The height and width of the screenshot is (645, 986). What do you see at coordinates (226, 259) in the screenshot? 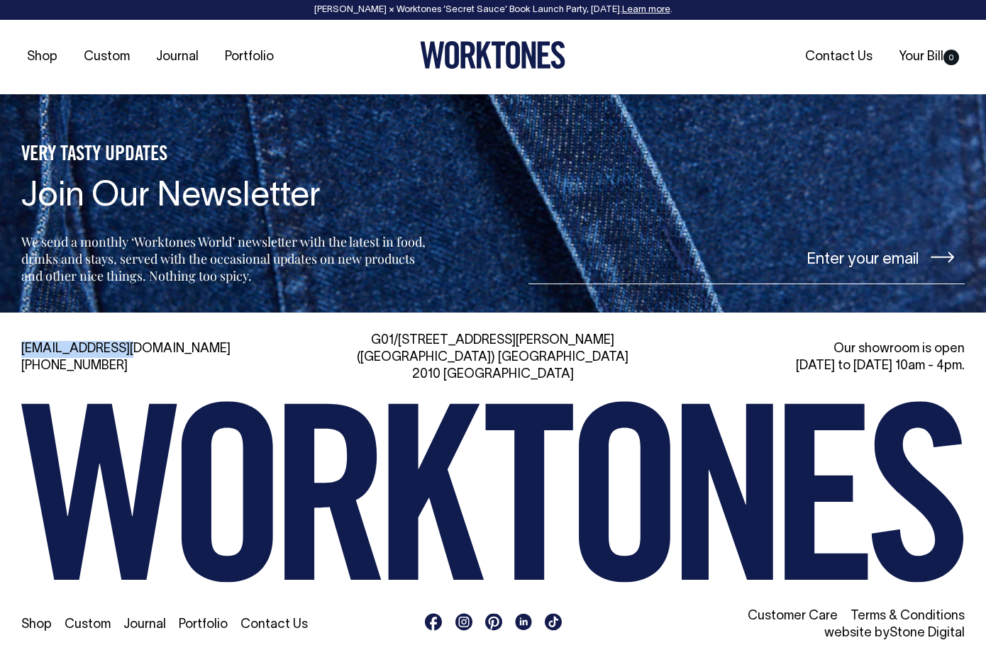
I see `p: We send a monthly ‘Worktones World’ newsletter with the latest in food, drinks and stays, served ...` at bounding box center [226, 259].